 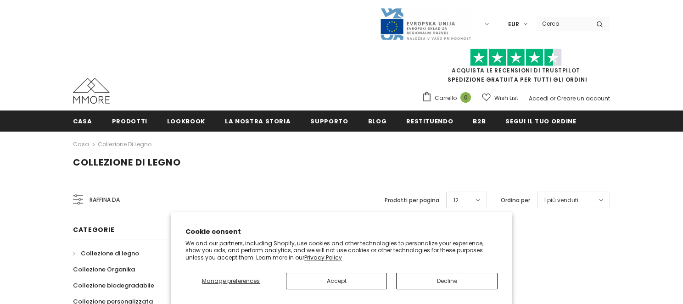 What do you see at coordinates (516, 57) in the screenshot?
I see `img: Fidati di Pilot Stars` at bounding box center [516, 57].